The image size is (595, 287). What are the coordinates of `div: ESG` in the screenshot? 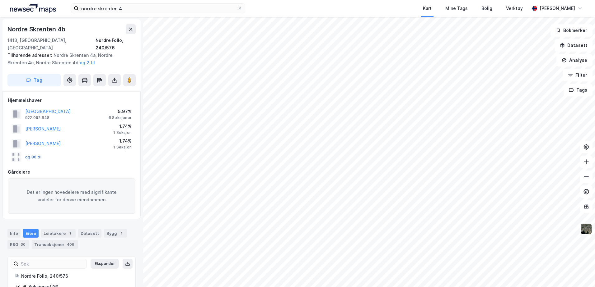 It's located at (18, 245).